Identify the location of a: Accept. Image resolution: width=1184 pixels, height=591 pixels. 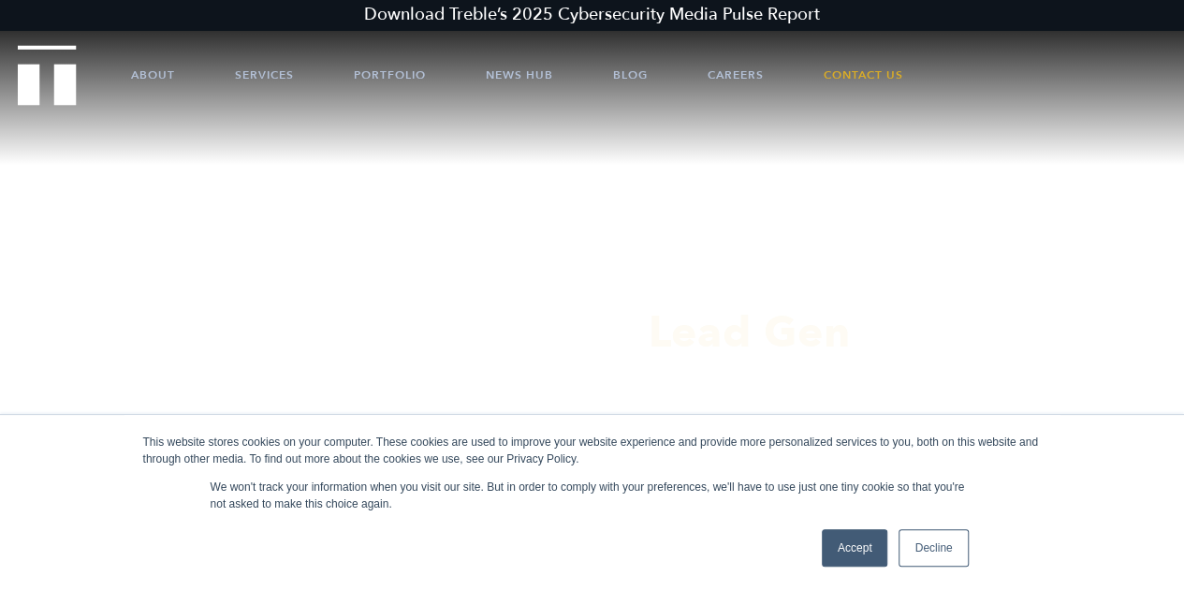
(855, 548).